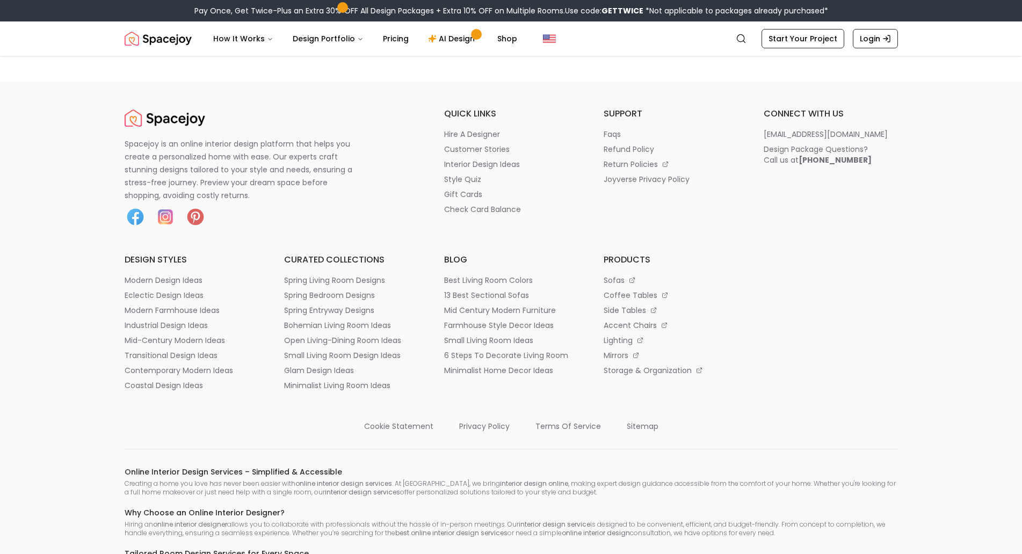 Image resolution: width=1022 pixels, height=554 pixels. Describe the element at coordinates (337, 386) in the screenshot. I see `p: minimalist living room ideas` at that location.